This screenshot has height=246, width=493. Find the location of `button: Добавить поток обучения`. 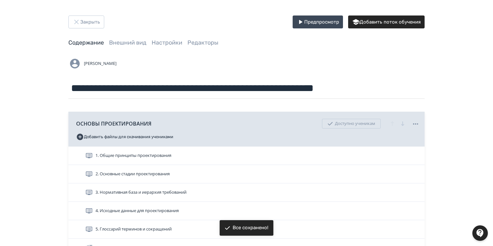

button: Добавить поток обучения is located at coordinates (386, 22).